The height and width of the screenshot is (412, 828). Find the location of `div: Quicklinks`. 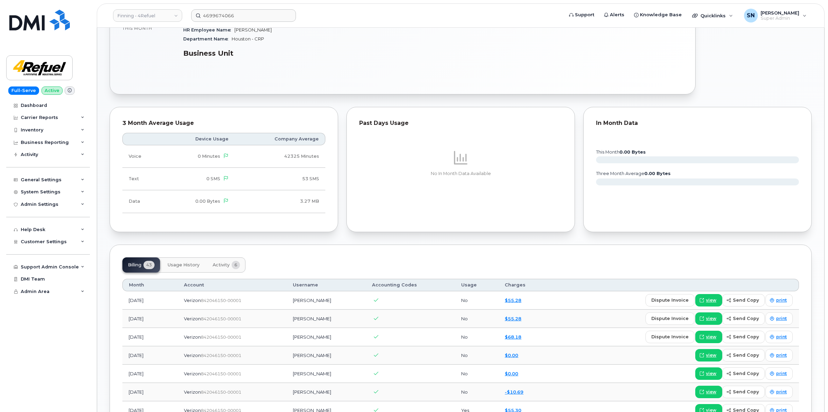

div: Quicklinks is located at coordinates (712, 16).